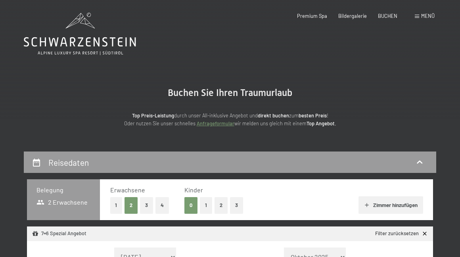 Image resolution: width=460 pixels, height=257 pixels. What do you see at coordinates (321, 123) in the screenshot?
I see `strong: Top Angebot.` at bounding box center [321, 123].